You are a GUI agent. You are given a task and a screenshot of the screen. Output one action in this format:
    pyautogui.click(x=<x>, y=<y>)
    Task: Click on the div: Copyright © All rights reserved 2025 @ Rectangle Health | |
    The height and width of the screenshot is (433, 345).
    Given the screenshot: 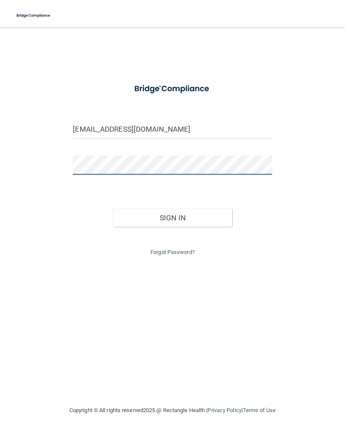 What is the action you would take?
    pyautogui.click(x=172, y=410)
    